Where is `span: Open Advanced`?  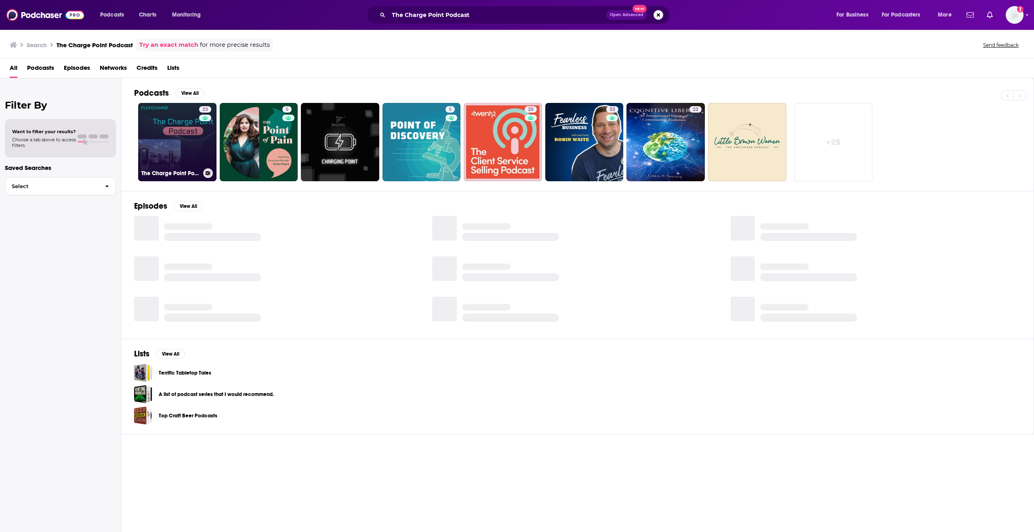 span: Open Advanced is located at coordinates (626, 15).